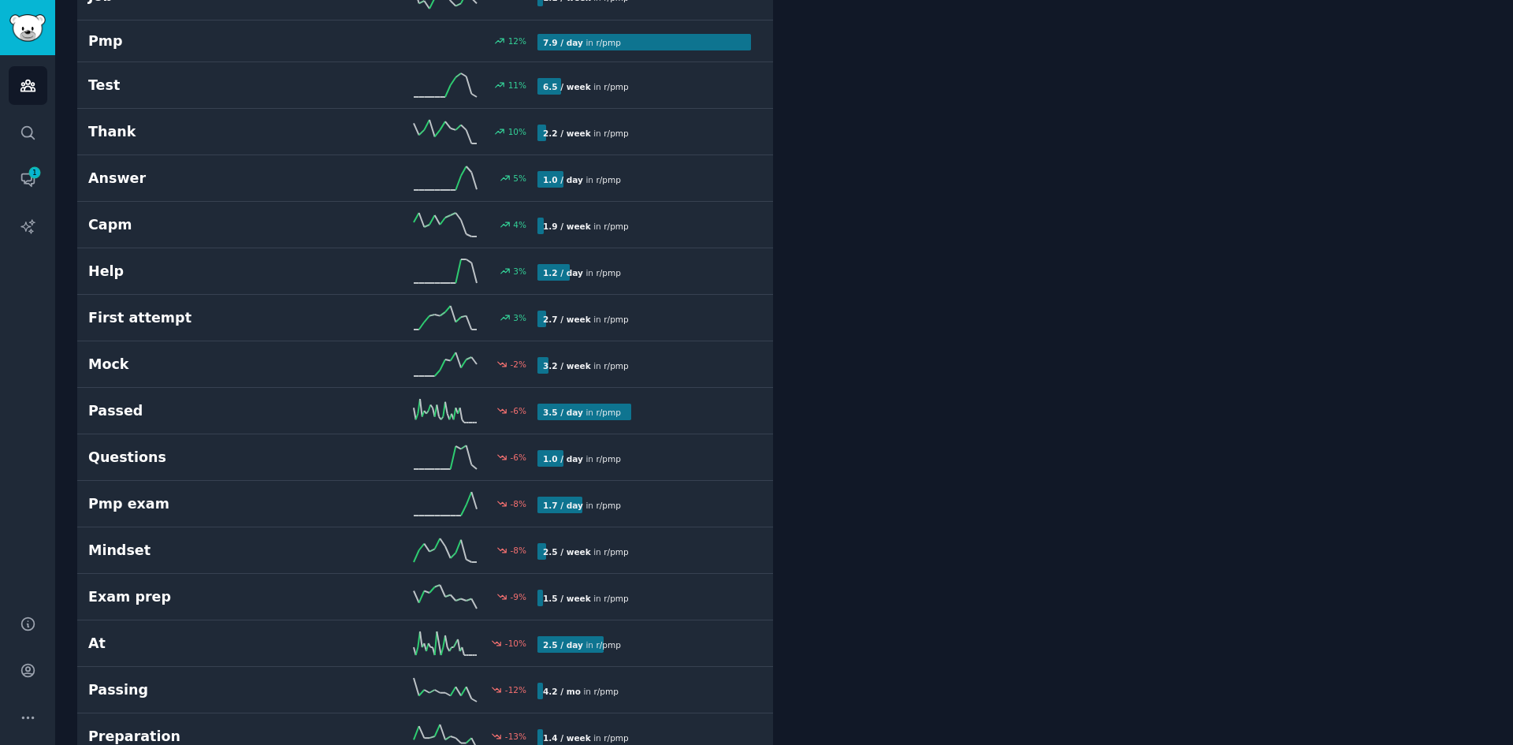 Image resolution: width=1513 pixels, height=745 pixels. I want to click on a: Pmp12%7.9 / dayin r/pmp, so click(425, 42).